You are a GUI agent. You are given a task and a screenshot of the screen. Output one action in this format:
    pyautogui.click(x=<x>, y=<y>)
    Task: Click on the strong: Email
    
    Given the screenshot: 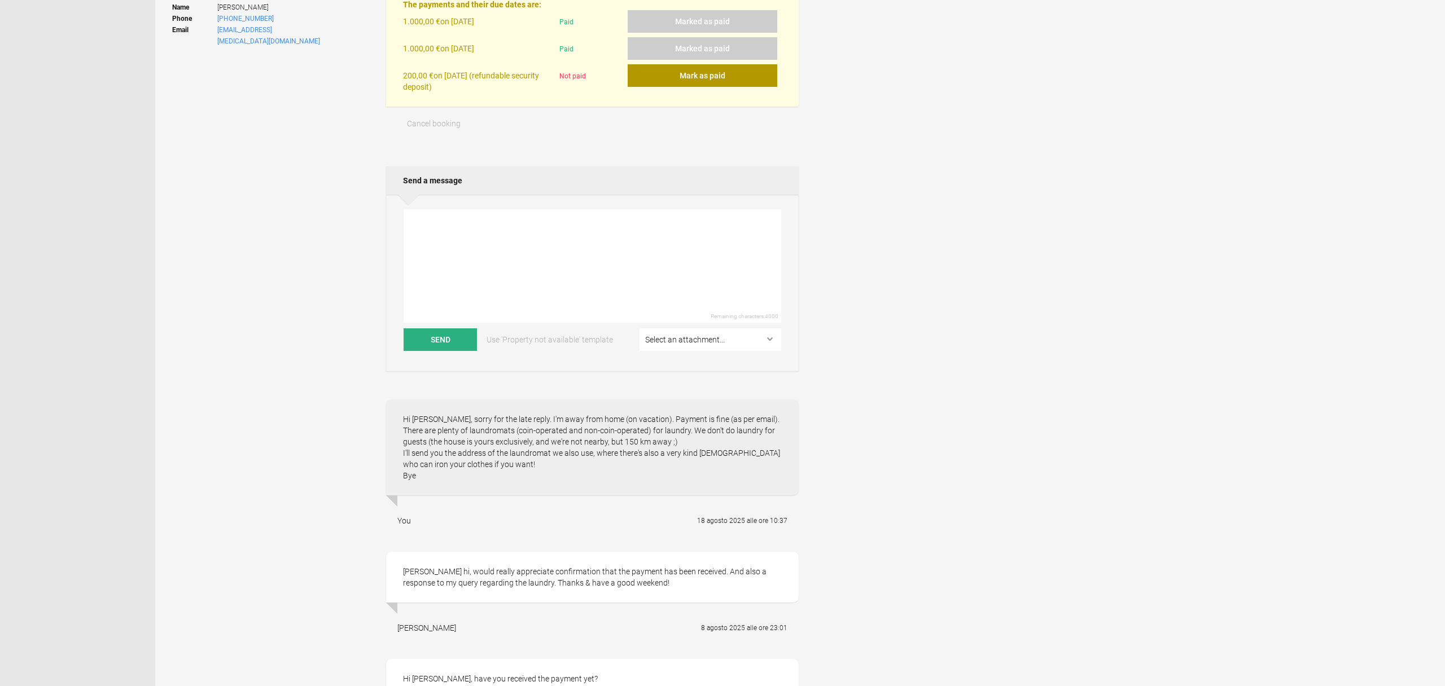 What is the action you would take?
    pyautogui.click(x=195, y=36)
    